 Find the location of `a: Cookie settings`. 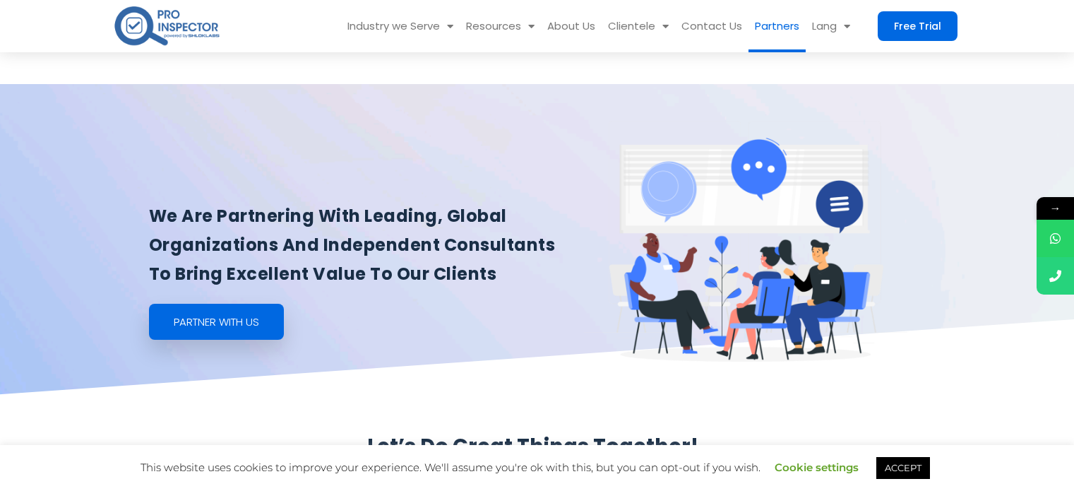

a: Cookie settings is located at coordinates (816, 467).